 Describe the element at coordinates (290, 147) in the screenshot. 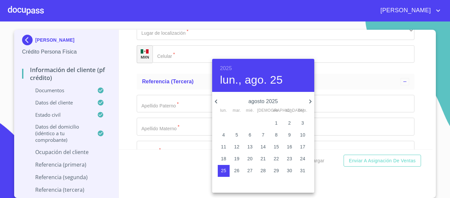

I see `button: 16` at that location.